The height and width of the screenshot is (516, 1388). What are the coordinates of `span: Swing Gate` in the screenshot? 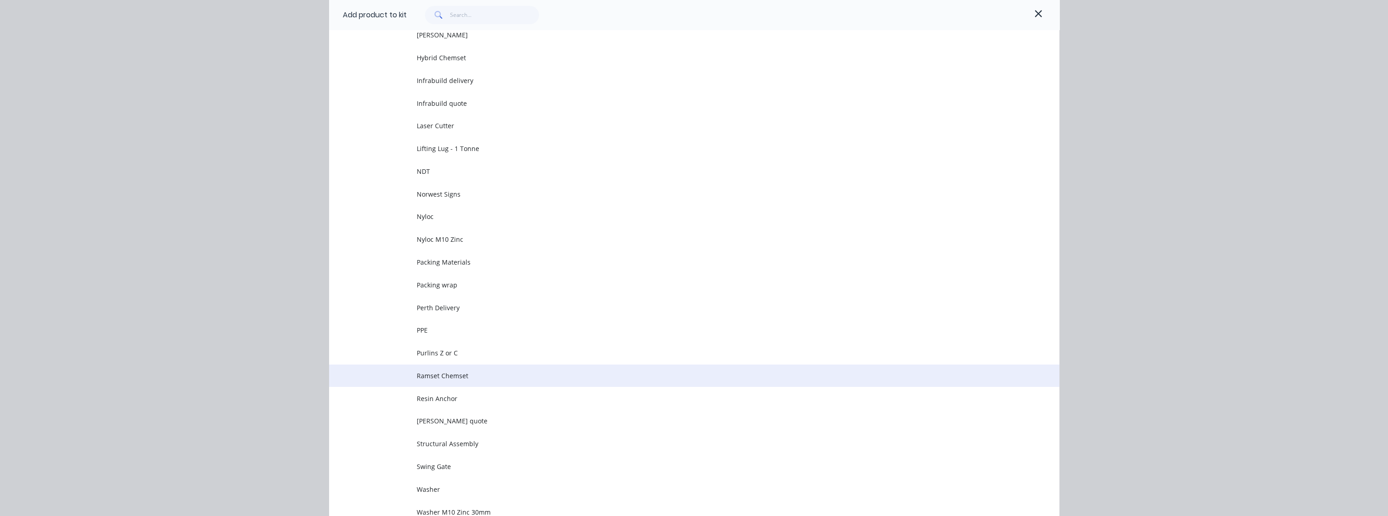 It's located at (674, 466).